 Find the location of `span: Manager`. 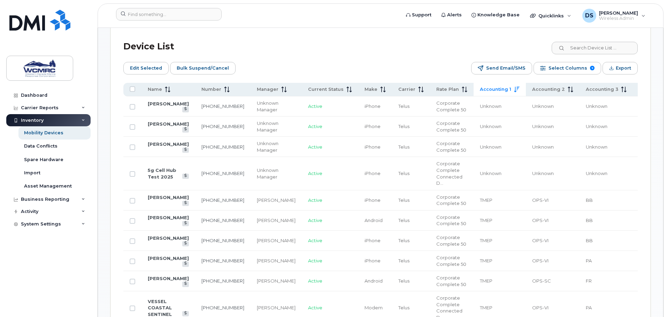

span: Manager is located at coordinates (268, 90).